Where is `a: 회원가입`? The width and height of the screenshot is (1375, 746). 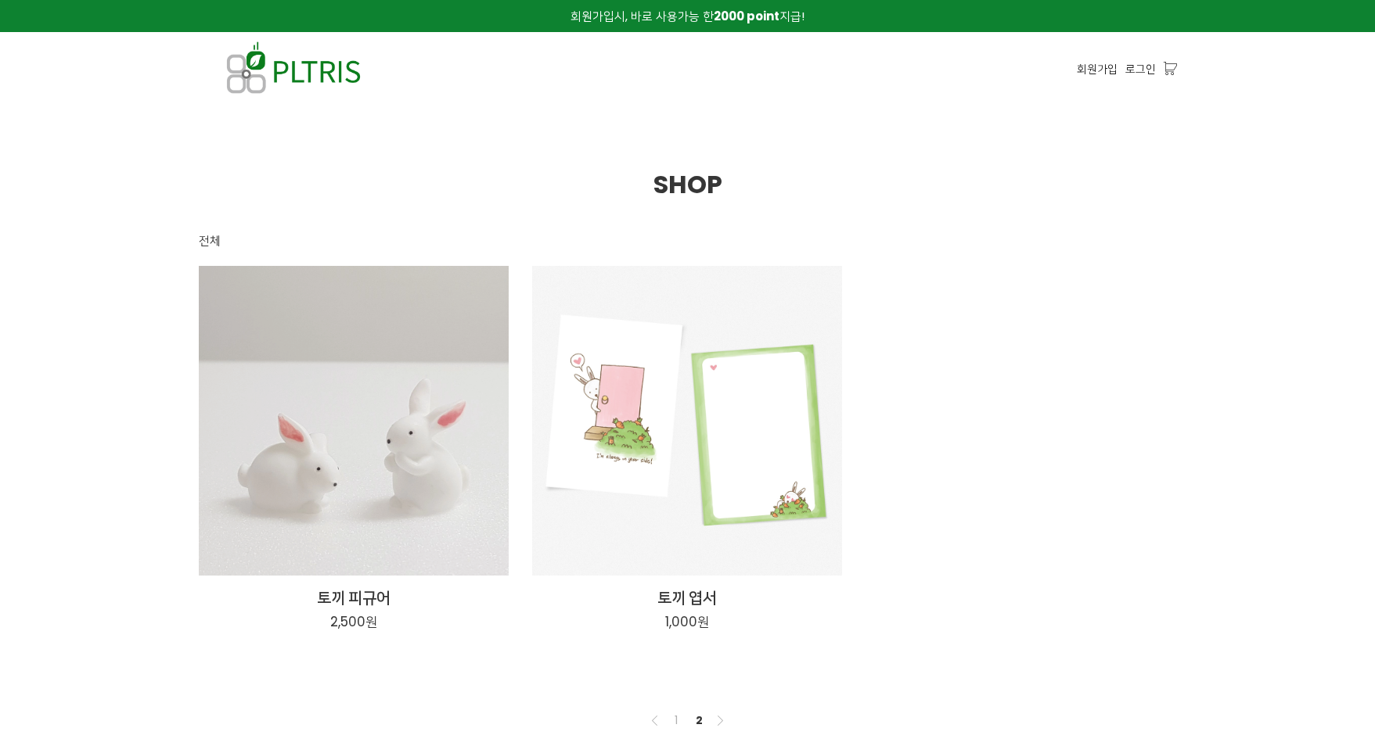
a: 회원가입 is located at coordinates (1097, 69).